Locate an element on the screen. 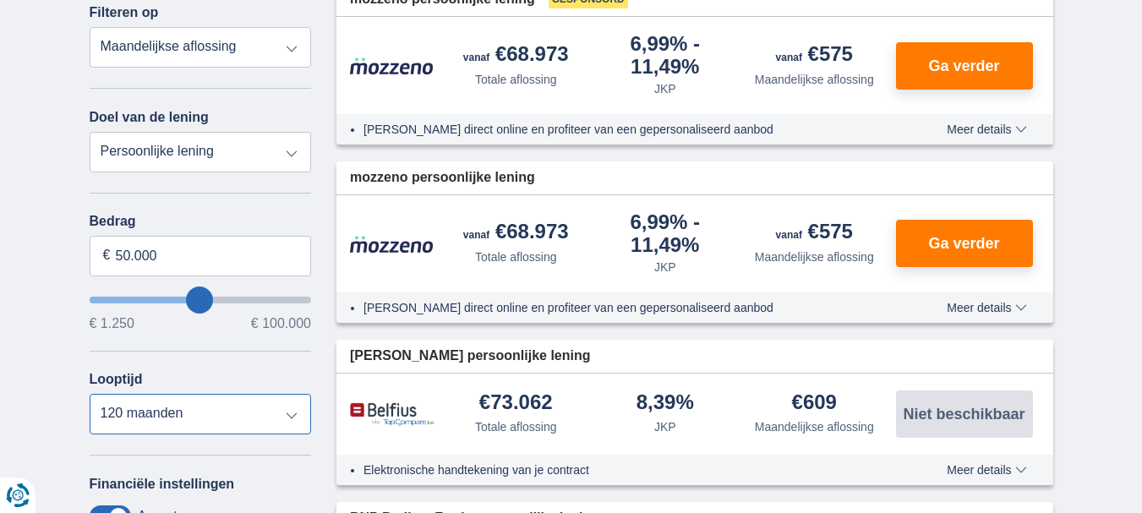 The image size is (1142, 513). label: Doel van de lening is located at coordinates (149, 118).